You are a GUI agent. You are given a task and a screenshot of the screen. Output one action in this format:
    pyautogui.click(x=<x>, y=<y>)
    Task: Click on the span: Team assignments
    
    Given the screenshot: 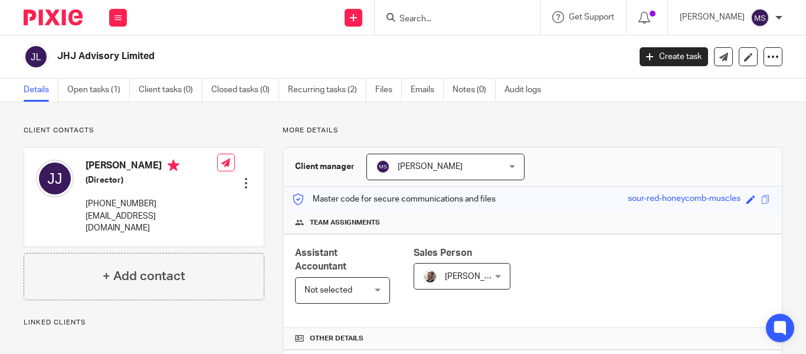 What is the action you would take?
    pyautogui.click(x=345, y=223)
    